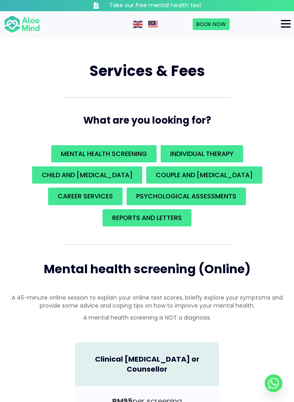  What do you see at coordinates (211, 24) in the screenshot?
I see `span: Book Now` at bounding box center [211, 24].